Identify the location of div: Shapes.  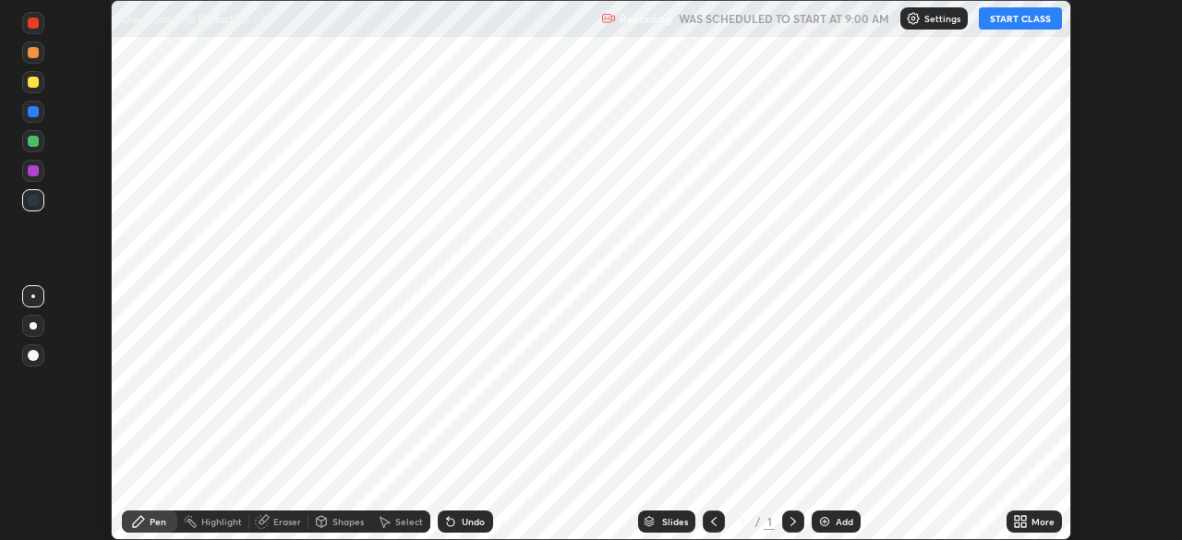
(348, 522).